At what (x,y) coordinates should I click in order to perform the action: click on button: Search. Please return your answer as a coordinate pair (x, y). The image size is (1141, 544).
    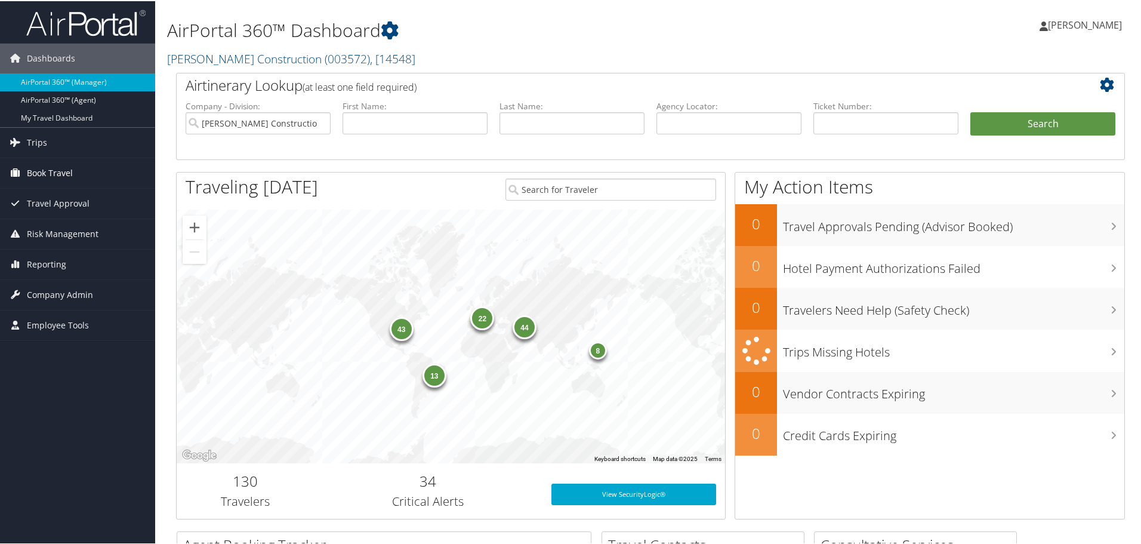
    Looking at the image, I should click on (1042, 123).